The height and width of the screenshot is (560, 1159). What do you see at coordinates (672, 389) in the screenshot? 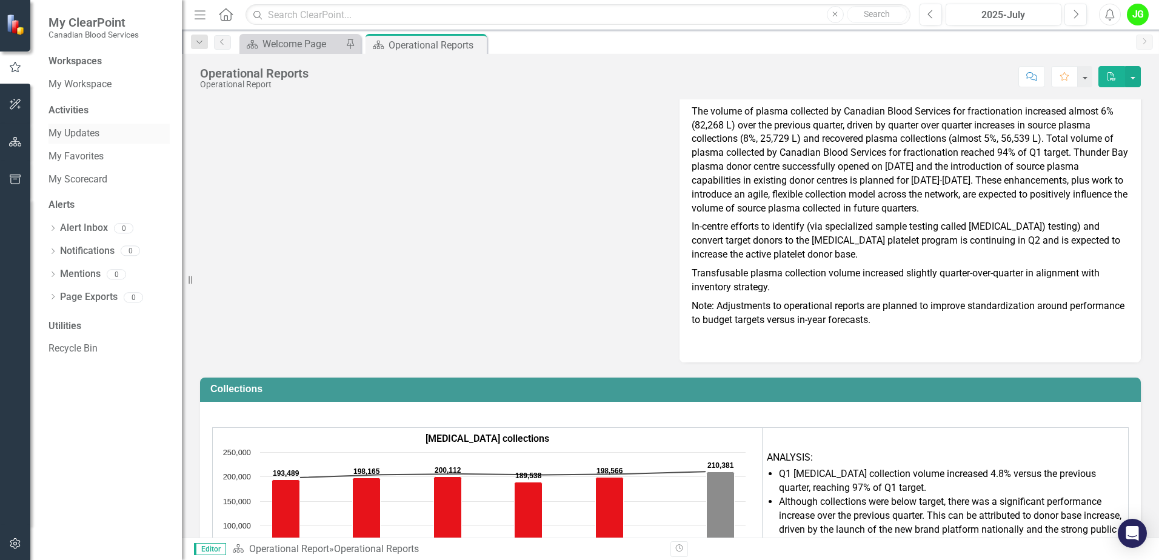
I see `h3: Collections` at bounding box center [672, 389].